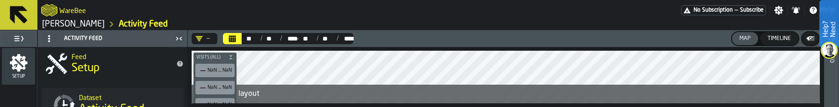 The width and height of the screenshot is (839, 107). I want to click on a: link-to-/wh/i/72fe6713-8242-4c3c-8adf-5d67388ea6d5/simulations, so click(73, 24).